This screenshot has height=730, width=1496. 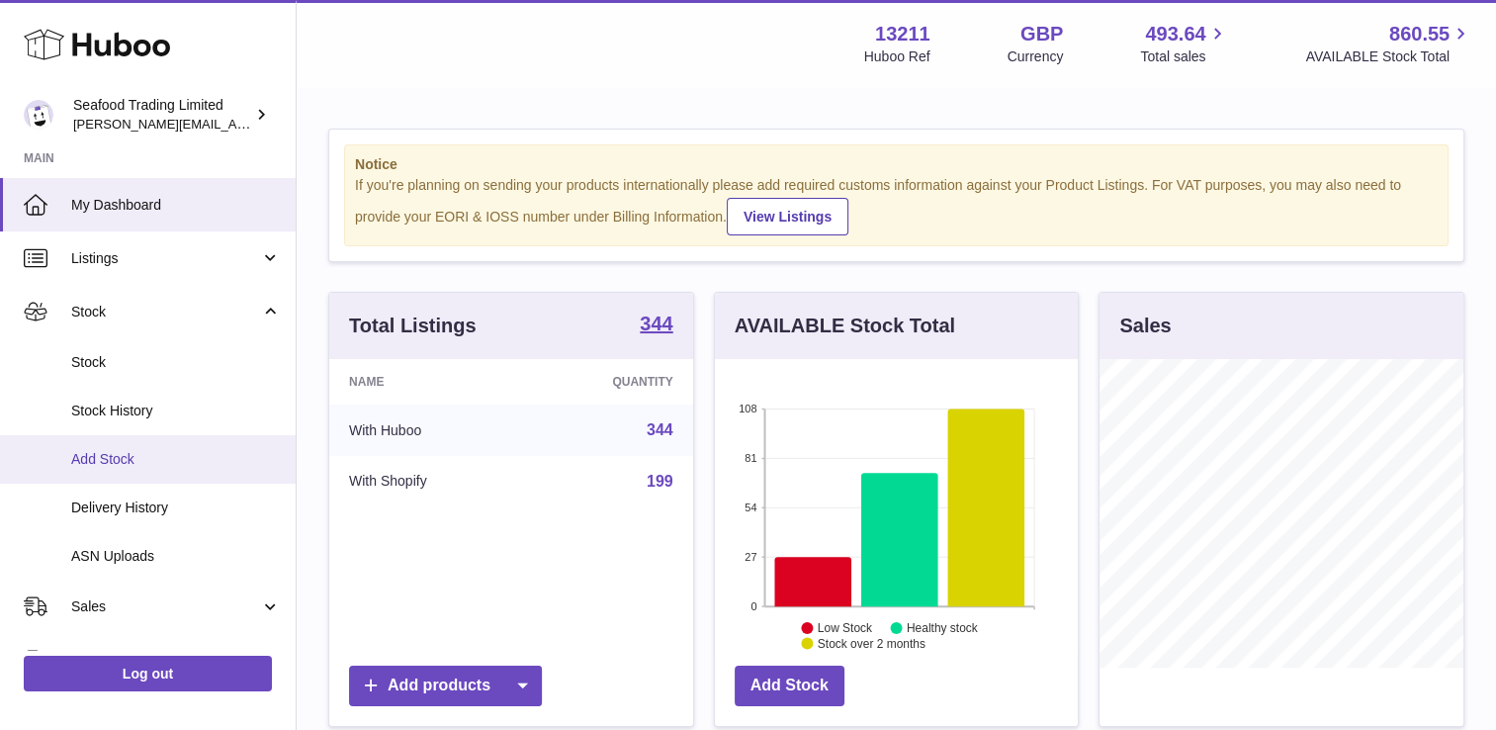 I want to click on span: Delivery History, so click(x=176, y=507).